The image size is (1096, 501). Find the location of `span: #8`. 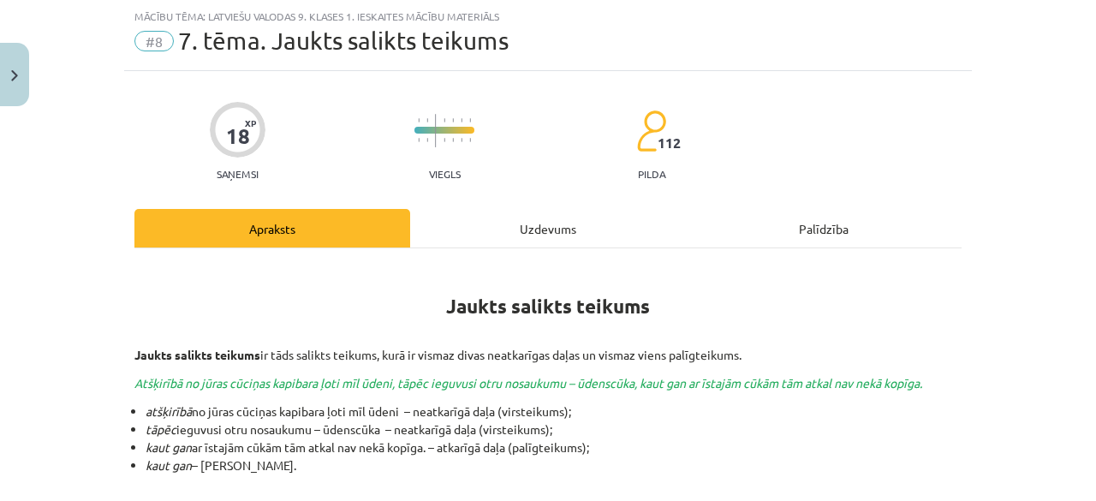

span: #8 is located at coordinates (154, 41).